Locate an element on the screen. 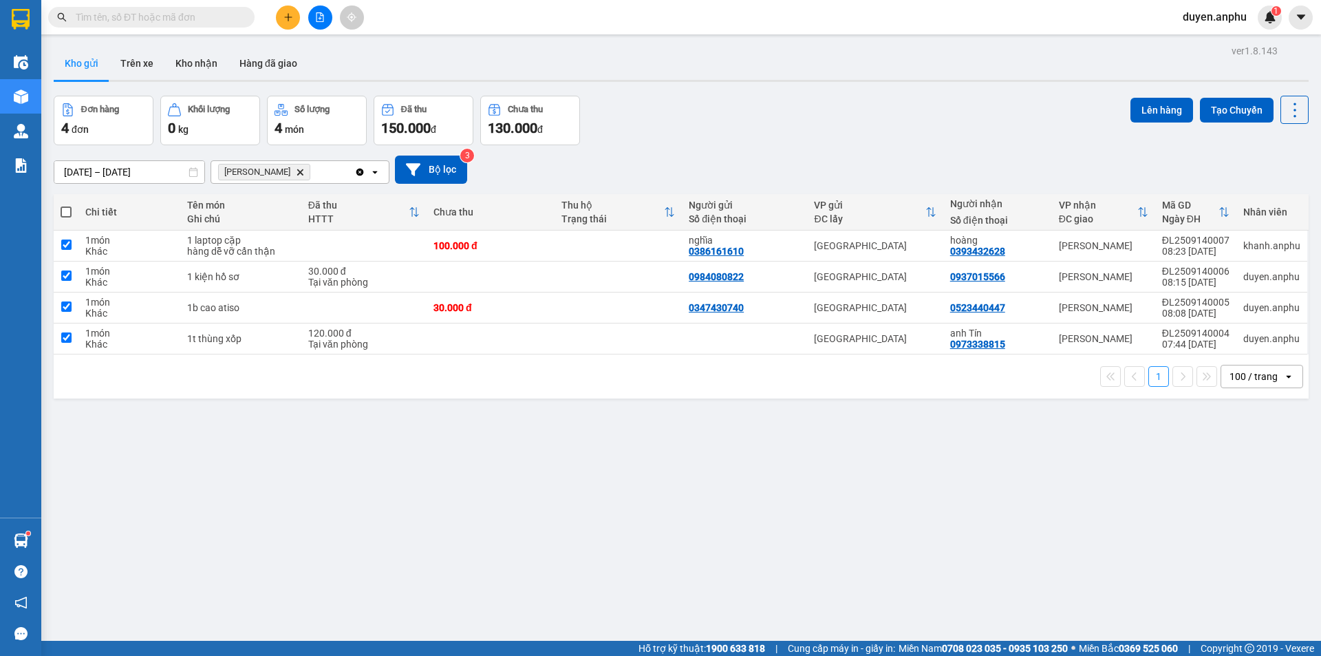  button: Hàng đã giao is located at coordinates (268, 63).